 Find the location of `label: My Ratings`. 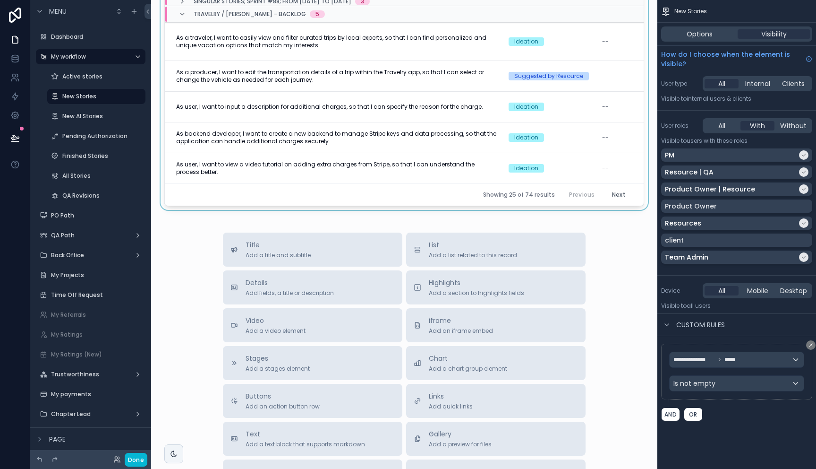

label: My Ratings is located at coordinates (97, 334).